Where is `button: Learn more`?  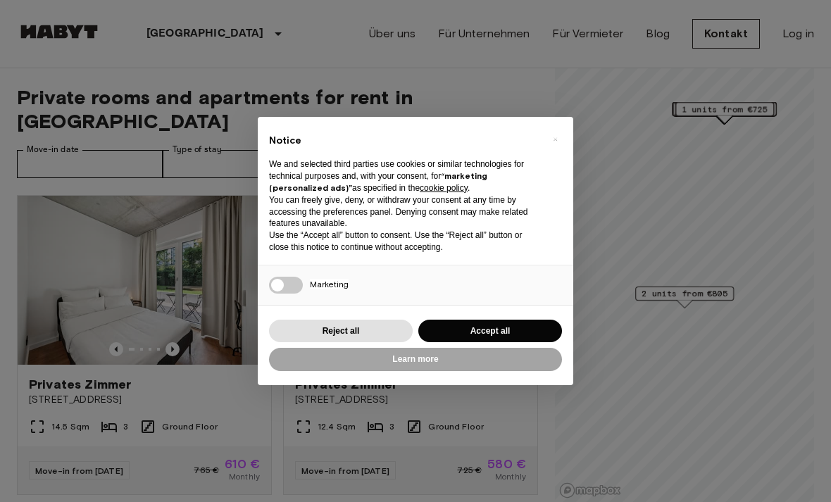 button: Learn more is located at coordinates (415, 359).